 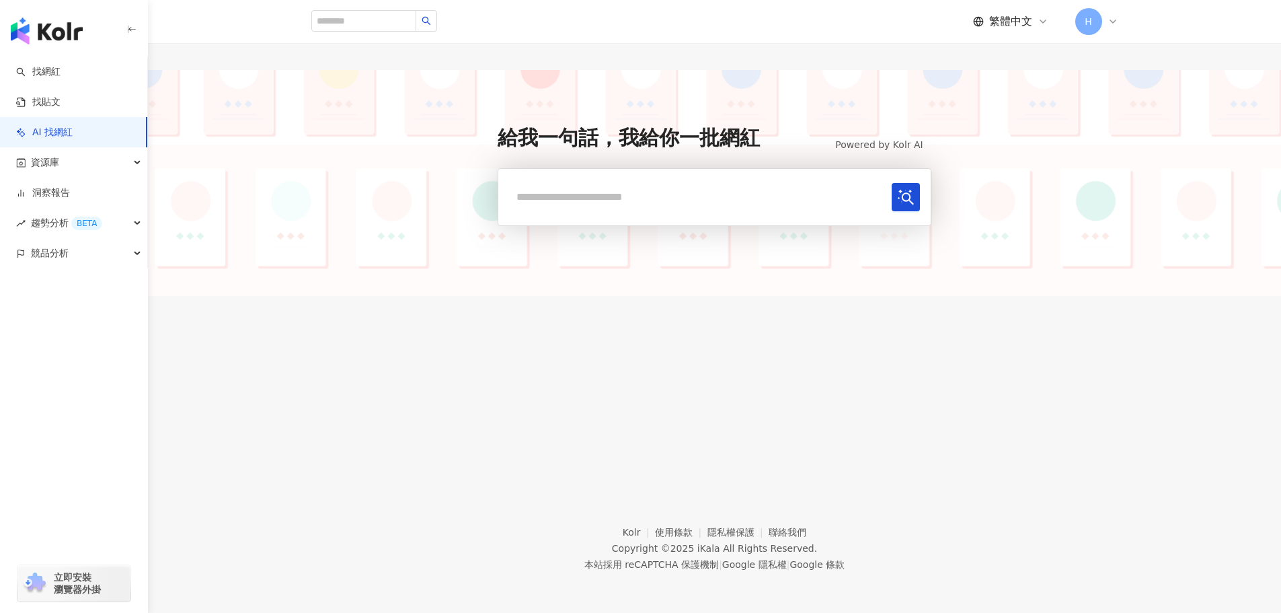 What do you see at coordinates (74, 583) in the screenshot?
I see `a: chrome extension立即安裝 瀏覽器外掛` at bounding box center [74, 583].